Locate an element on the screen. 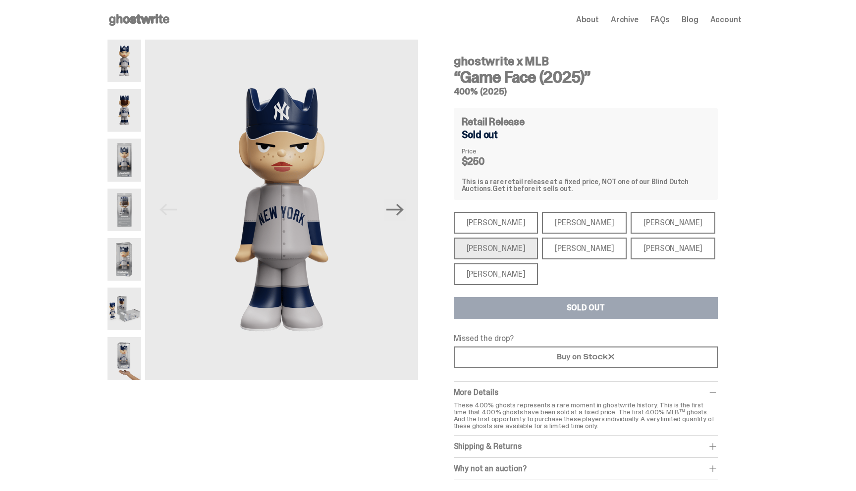  span: FAQs is located at coordinates (660, 20).